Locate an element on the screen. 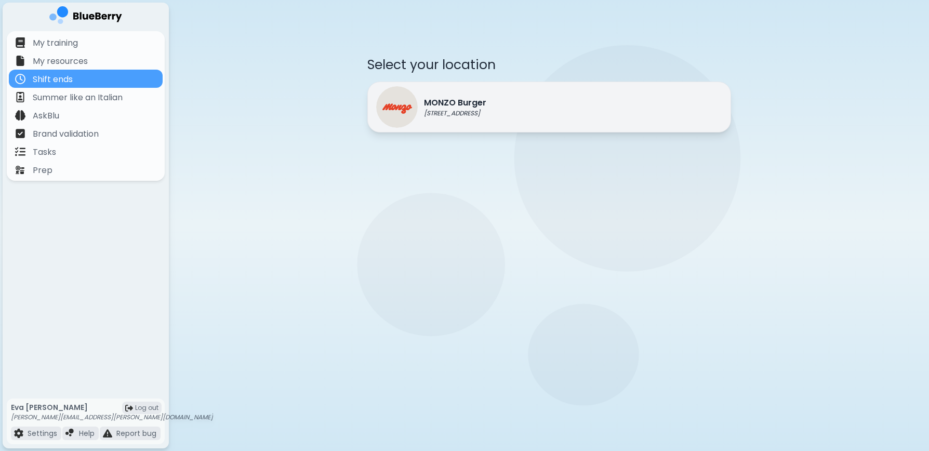 Image resolution: width=929 pixels, height=451 pixels. span: Log out is located at coordinates (147, 408).